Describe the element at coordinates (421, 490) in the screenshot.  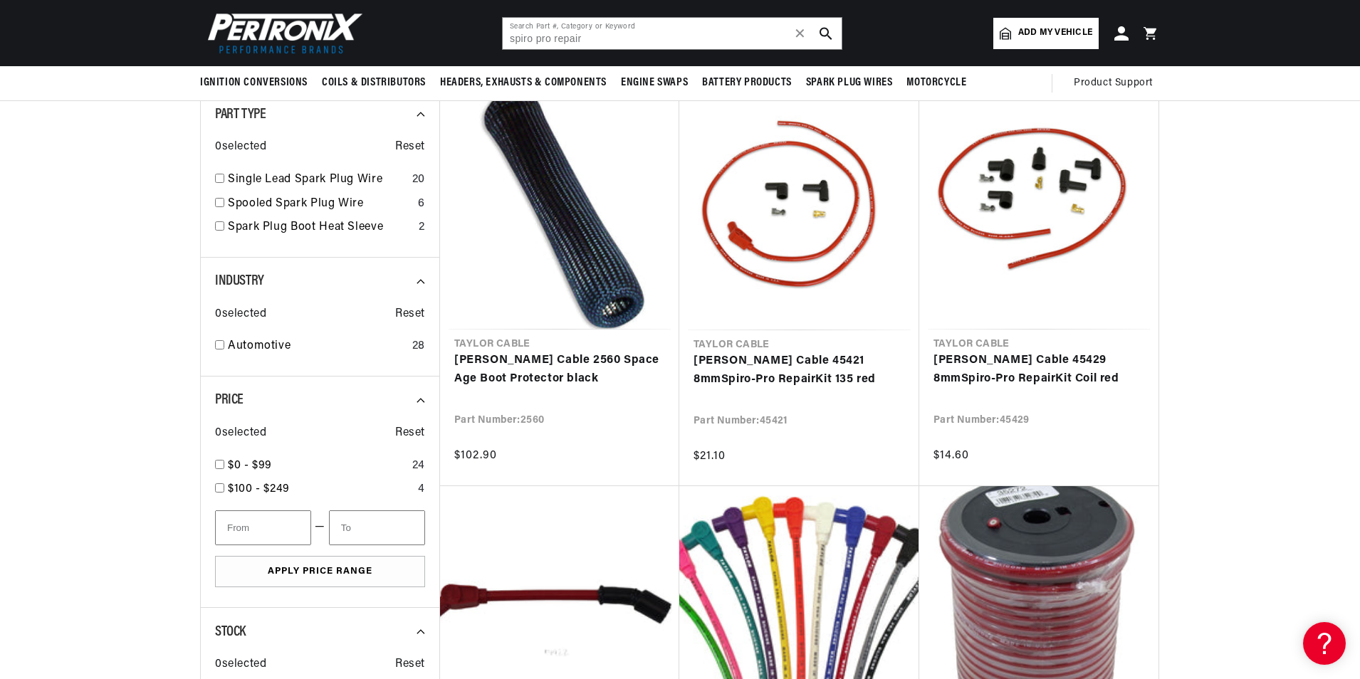
I see `div: 4` at that location.